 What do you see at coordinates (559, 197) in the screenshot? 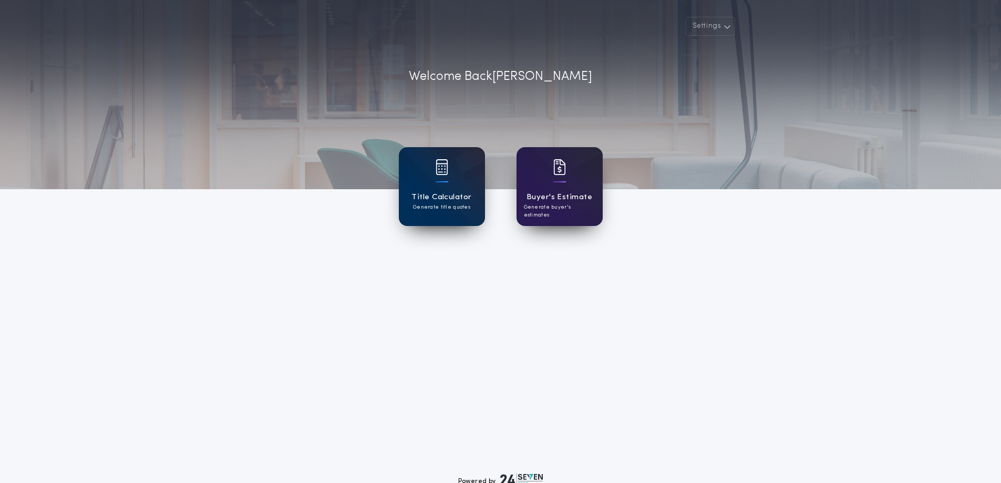
I see `h1: Buyer's Estimate` at bounding box center [559, 197].